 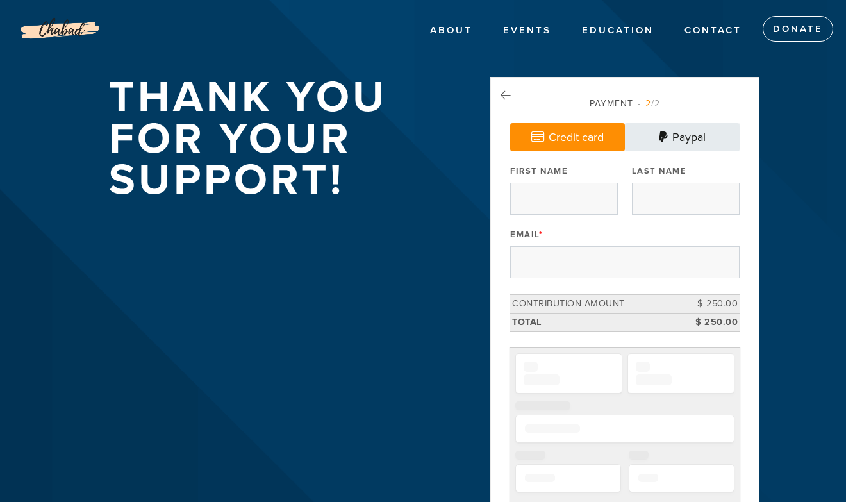 I want to click on a: Donate, so click(x=798, y=29).